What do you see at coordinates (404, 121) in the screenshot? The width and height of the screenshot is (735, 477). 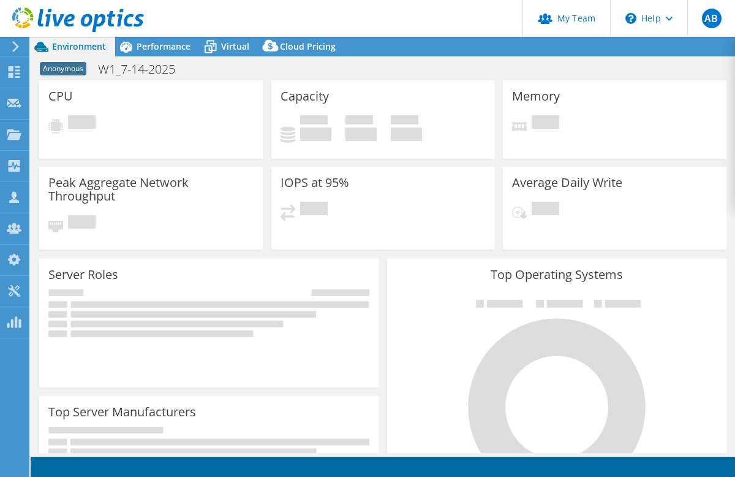 I see `span: Total` at bounding box center [404, 121].